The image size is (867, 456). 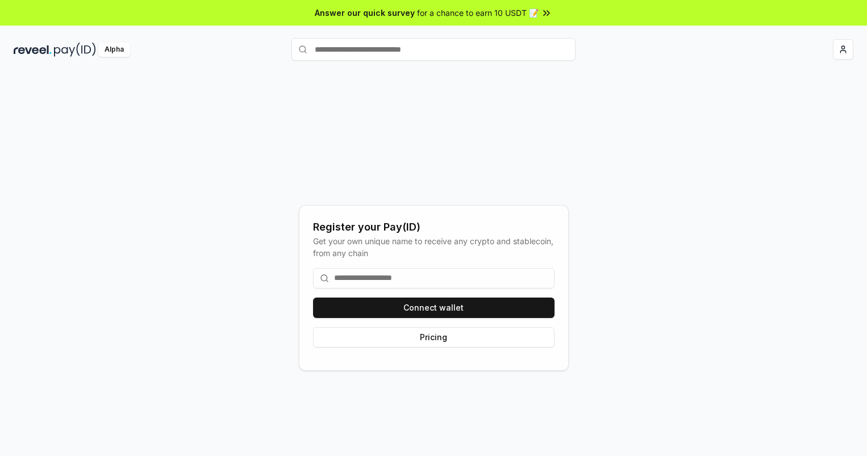 What do you see at coordinates (433, 247) in the screenshot?
I see `div: Get your own unique name to receive any crypto and stablecoin, from any chain` at bounding box center [433, 247].